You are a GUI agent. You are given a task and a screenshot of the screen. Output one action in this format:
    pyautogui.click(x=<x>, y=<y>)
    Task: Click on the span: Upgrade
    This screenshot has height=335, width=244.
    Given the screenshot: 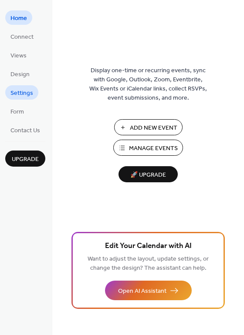 What is the action you would take?
    pyautogui.click(x=25, y=159)
    